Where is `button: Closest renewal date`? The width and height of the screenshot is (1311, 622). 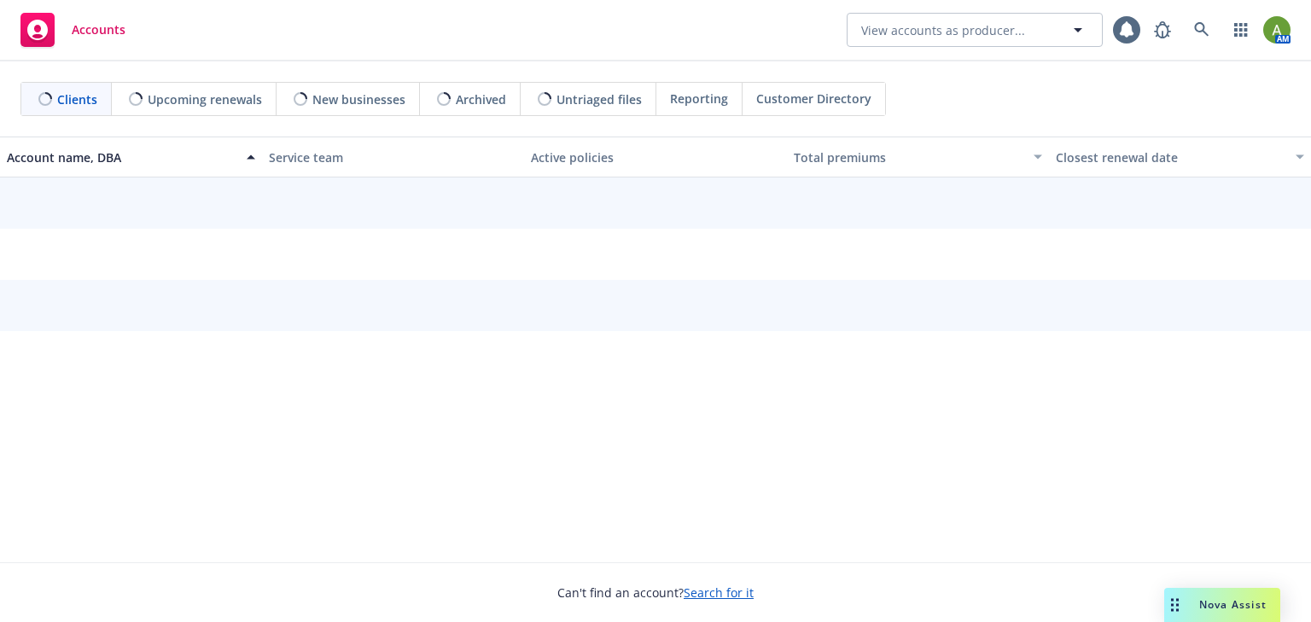
button: Closest renewal date is located at coordinates (1179, 157).